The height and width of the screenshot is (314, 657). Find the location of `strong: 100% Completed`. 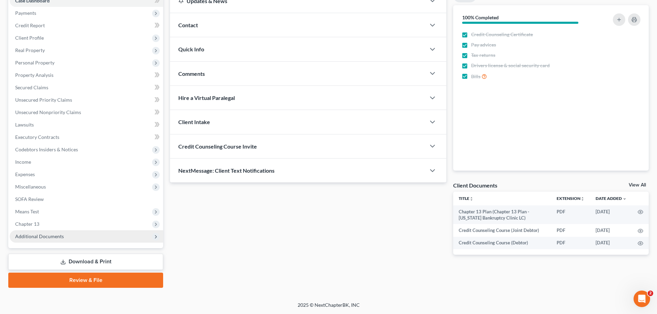

strong: 100% Completed is located at coordinates (480, 17).